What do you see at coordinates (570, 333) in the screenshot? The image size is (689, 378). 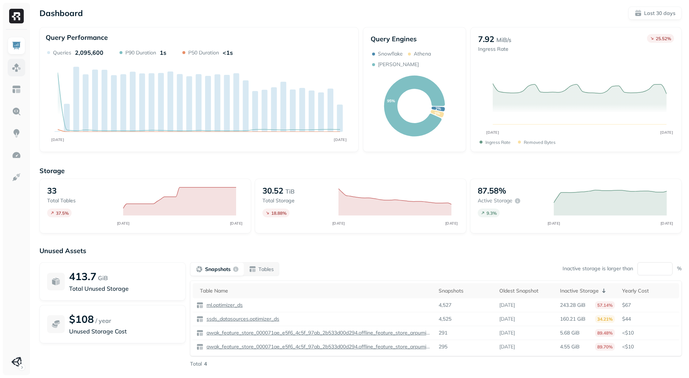 I see `p: 5.68 GiB` at bounding box center [570, 333].